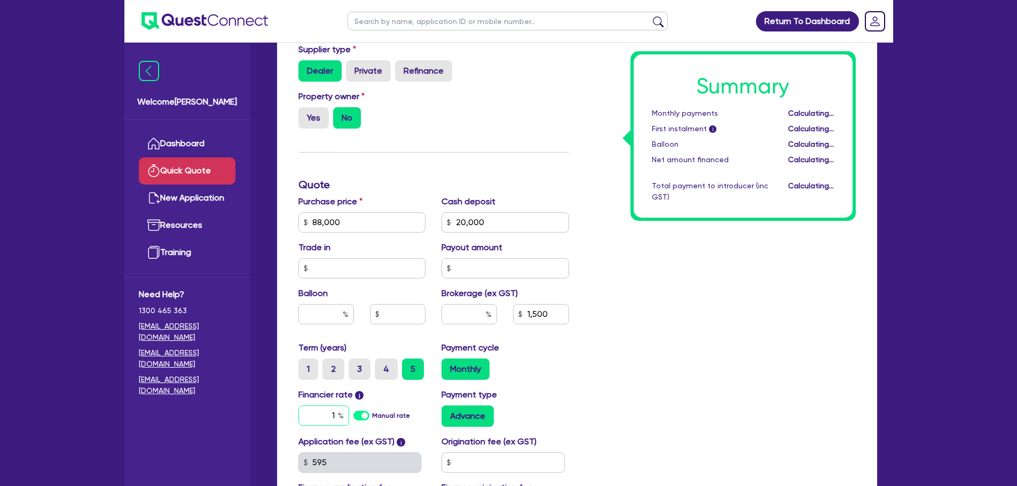  What do you see at coordinates (308, 369) in the screenshot?
I see `label: 1` at bounding box center [308, 369].